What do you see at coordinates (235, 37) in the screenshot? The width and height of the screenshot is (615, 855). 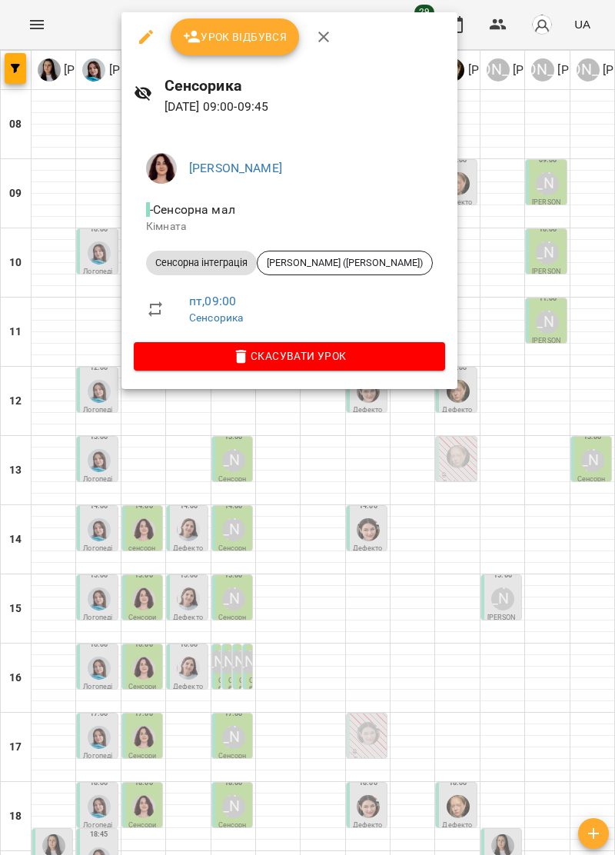 I see `button: Урок відбувся` at bounding box center [235, 37].